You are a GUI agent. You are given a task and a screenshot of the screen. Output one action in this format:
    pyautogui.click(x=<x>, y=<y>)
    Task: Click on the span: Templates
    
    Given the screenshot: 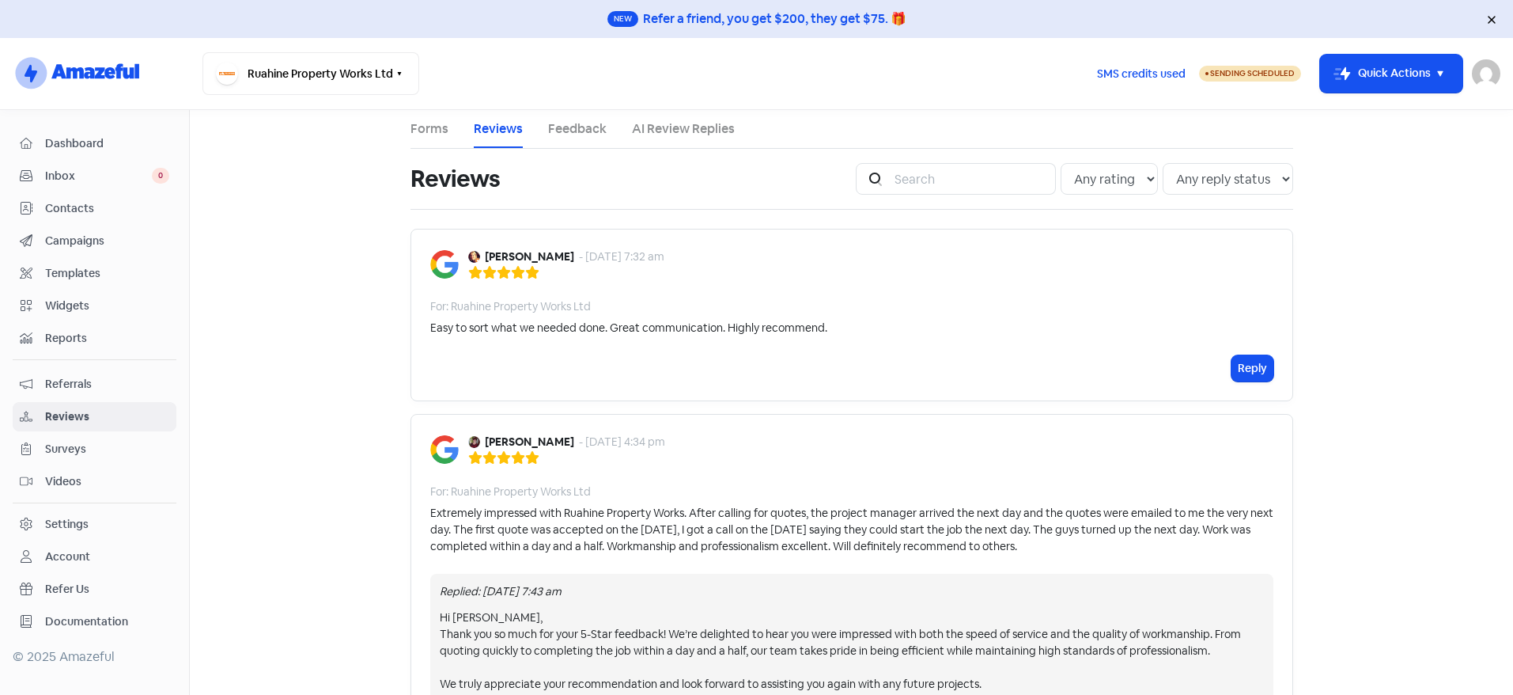 What is the action you would take?
    pyautogui.click(x=107, y=273)
    